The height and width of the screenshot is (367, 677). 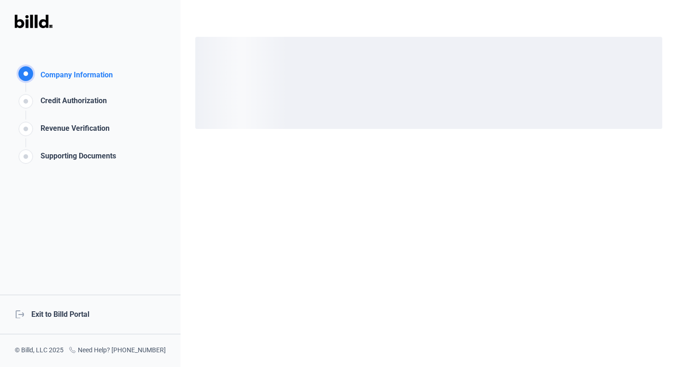 What do you see at coordinates (39, 351) in the screenshot?
I see `div: © Billd, LLC 2025` at bounding box center [39, 351].